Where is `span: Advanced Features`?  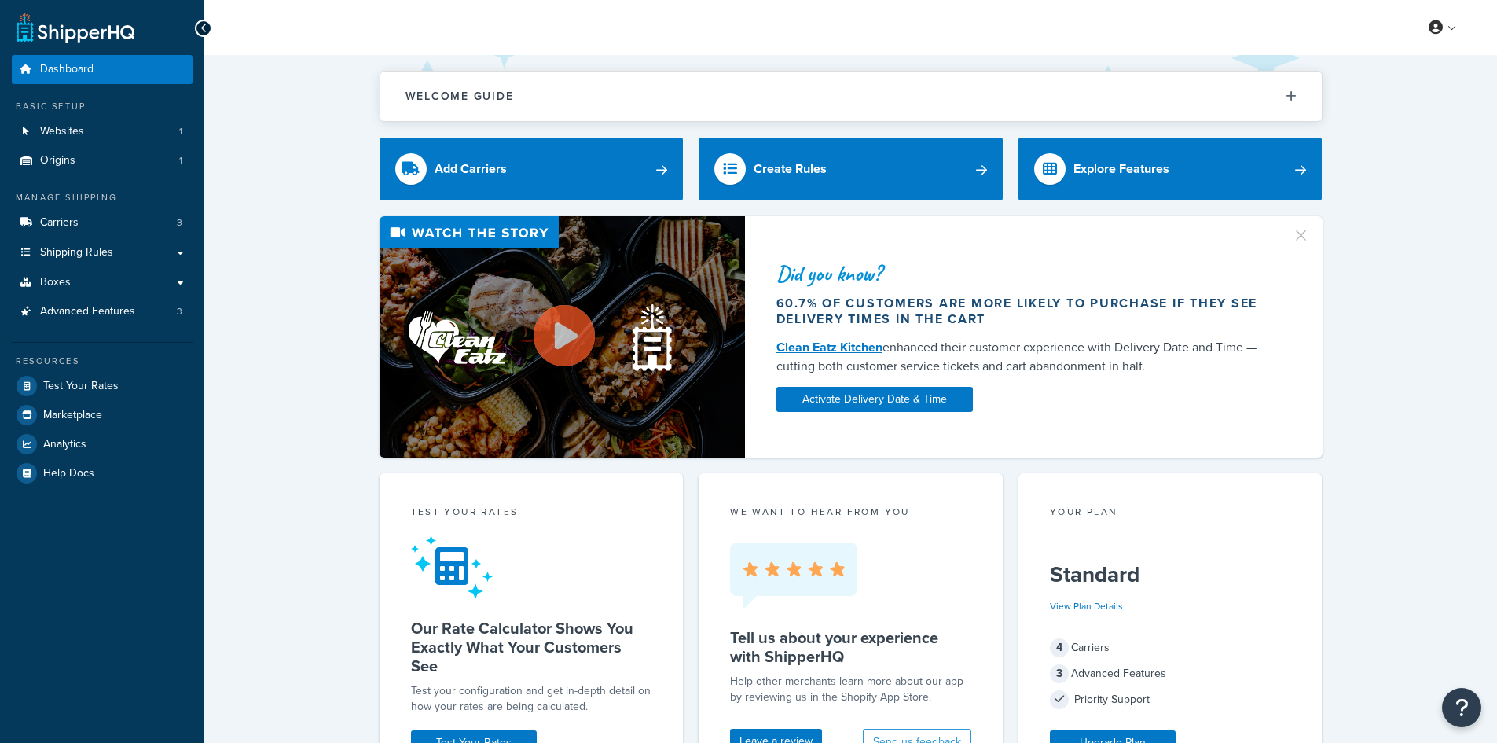
span: Advanced Features is located at coordinates (87, 311).